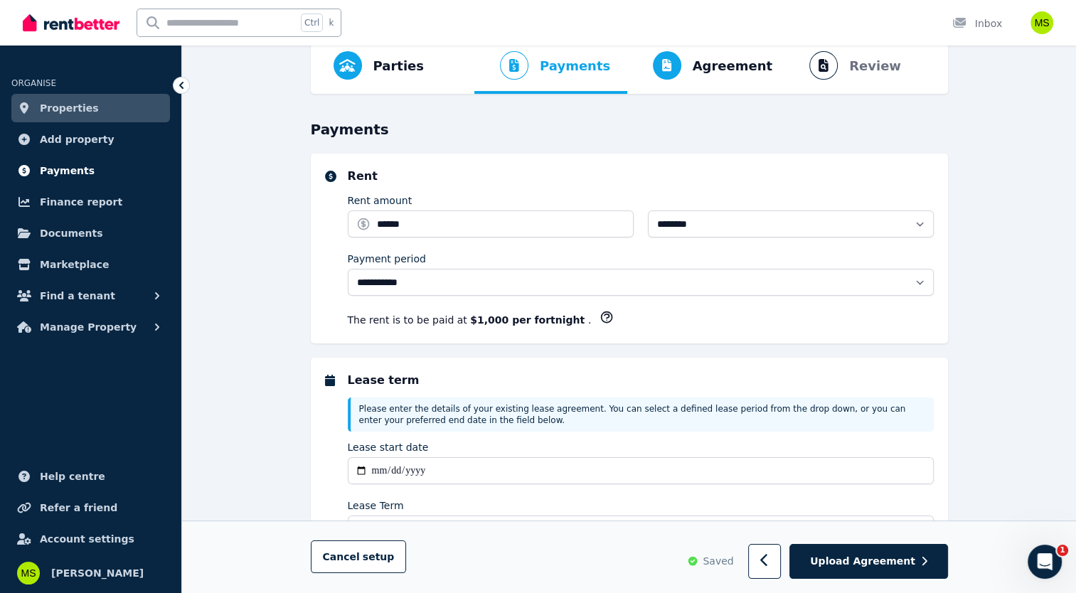  Describe the element at coordinates (387, 259) in the screenshot. I see `label: Payment period` at that location.